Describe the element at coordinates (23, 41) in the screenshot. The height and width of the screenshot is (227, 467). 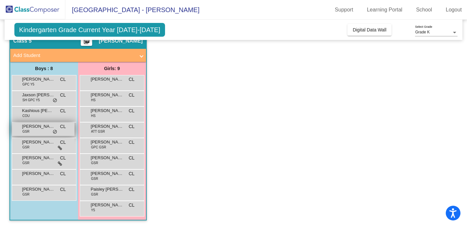
I see `span: Class 5` at that location.